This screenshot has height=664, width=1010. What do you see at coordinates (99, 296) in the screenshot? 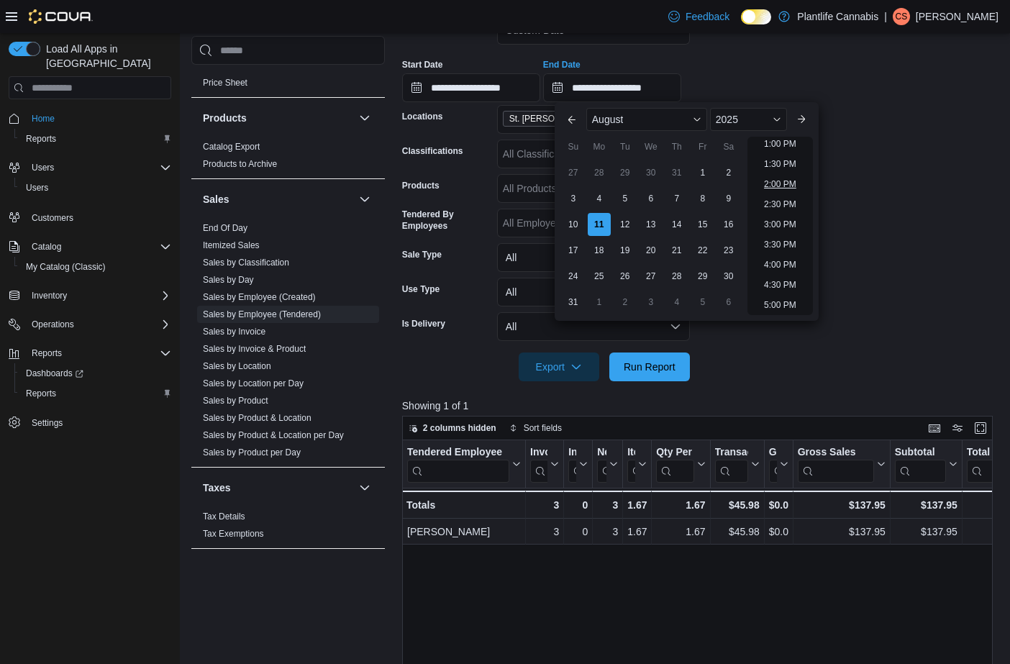
I see `span: Inventory` at bounding box center [99, 296].